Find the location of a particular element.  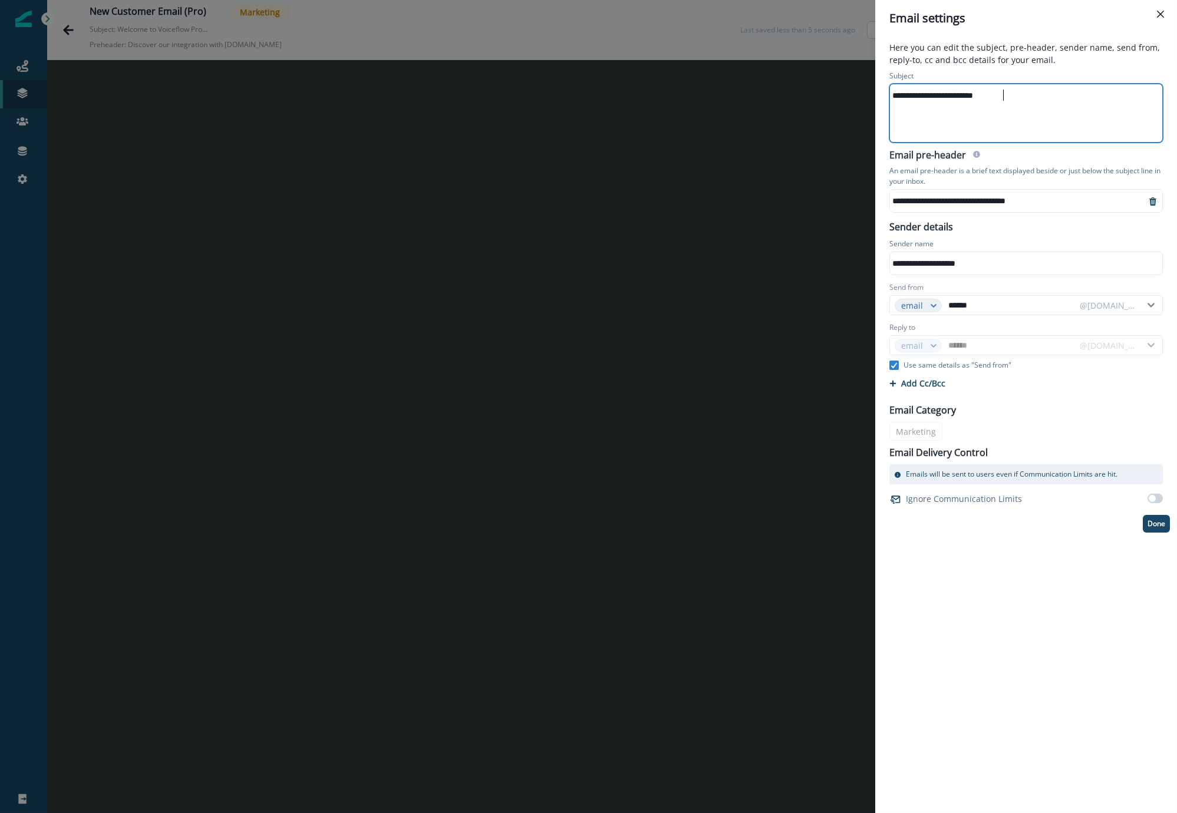

p: Emails will be sent to users even if Communication Limits are hit. is located at coordinates (1011, 474).